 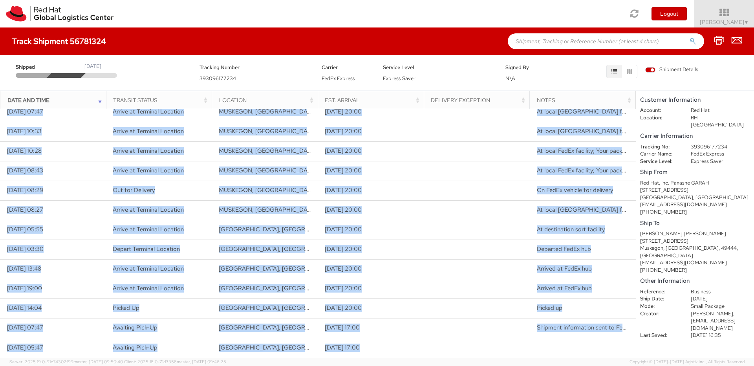 I want to click on input: Shipment, Tracking or Reference Number (at least 4 chars), so click(x=606, y=41).